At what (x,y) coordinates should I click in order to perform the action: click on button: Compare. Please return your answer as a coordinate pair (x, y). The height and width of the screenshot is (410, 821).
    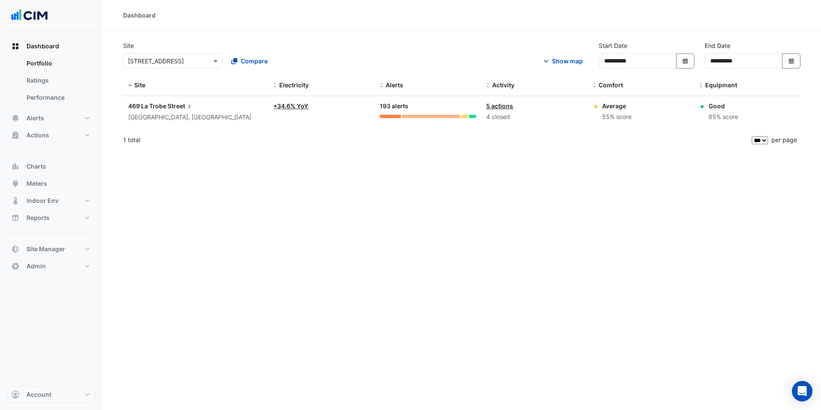
    Looking at the image, I should click on (249, 61).